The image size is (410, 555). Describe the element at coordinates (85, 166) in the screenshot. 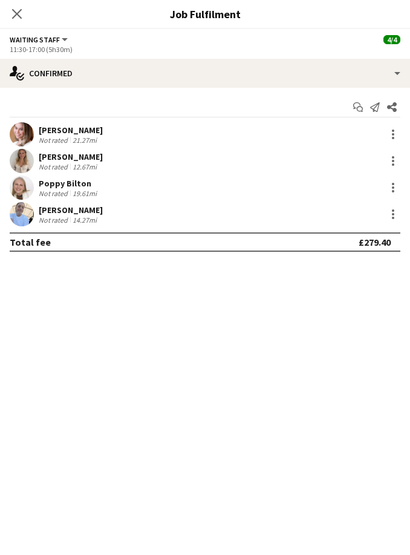

I see `div: 12.67mi` at that location.